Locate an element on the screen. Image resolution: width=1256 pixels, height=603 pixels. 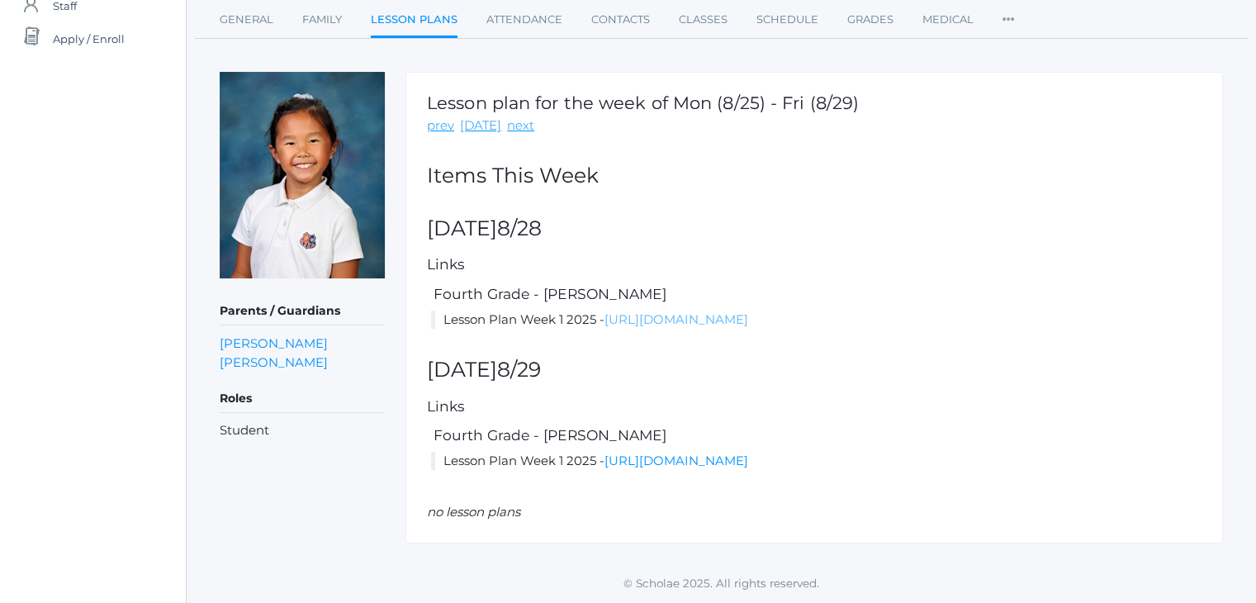
em: no lesson plans is located at coordinates (473, 511).